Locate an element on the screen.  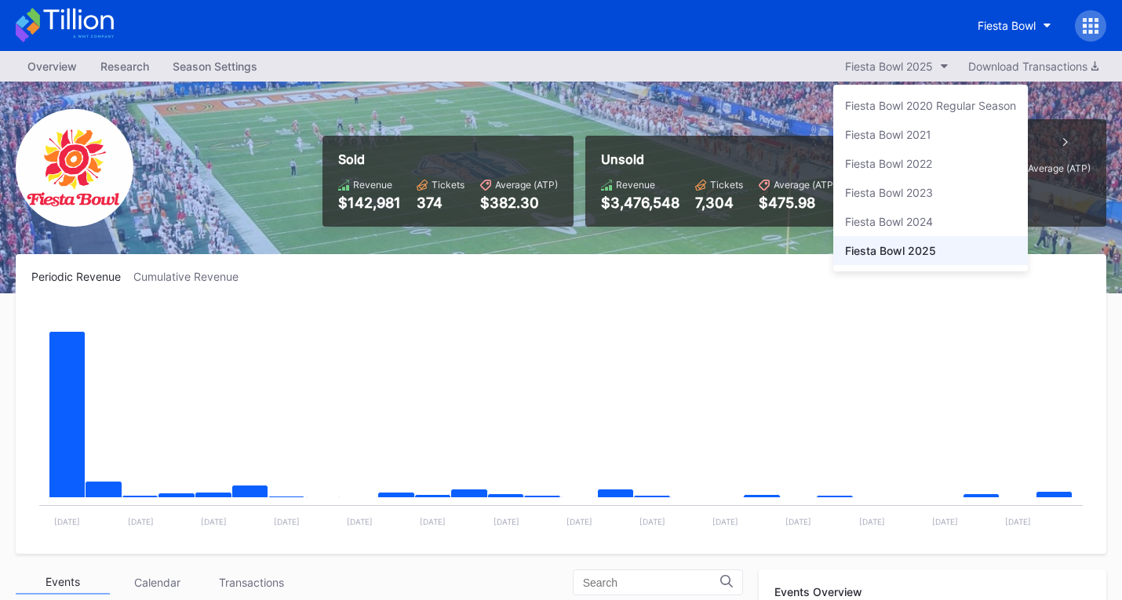
div: Fiesta Bowl 2025 is located at coordinates (891, 250).